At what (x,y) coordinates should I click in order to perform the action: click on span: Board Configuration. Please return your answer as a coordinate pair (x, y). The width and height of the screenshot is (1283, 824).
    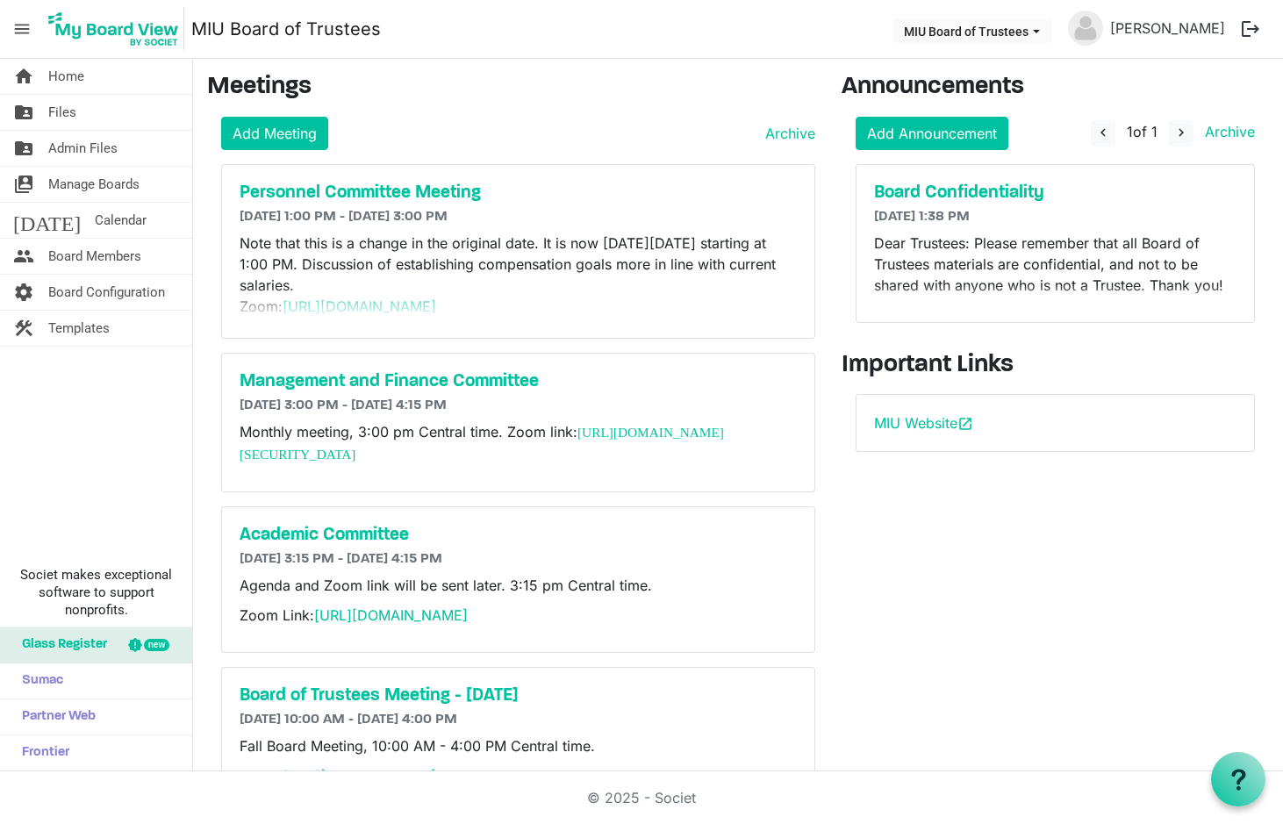
    Looking at the image, I should click on (106, 292).